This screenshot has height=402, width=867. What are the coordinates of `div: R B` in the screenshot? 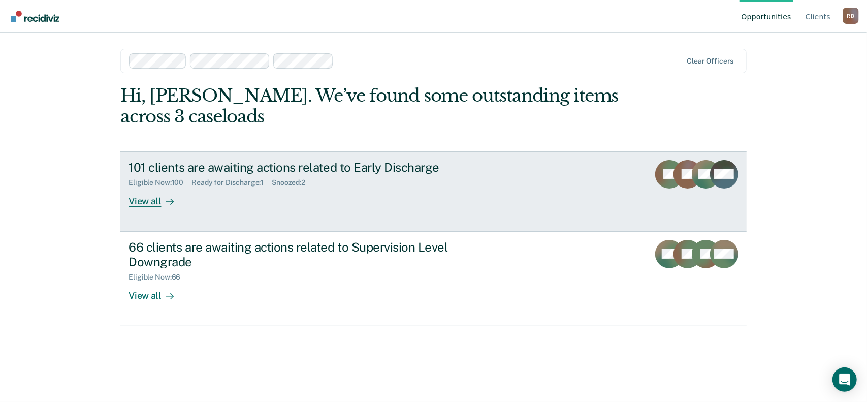 It's located at (851, 16).